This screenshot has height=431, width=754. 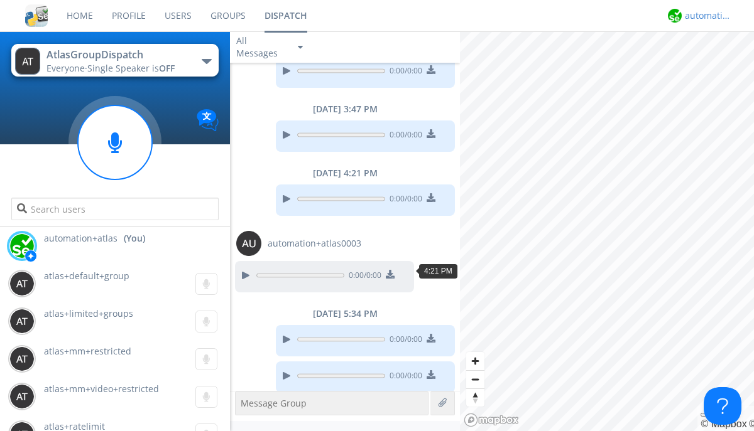 I want to click on div: Everyone ·, so click(x=117, y=68).